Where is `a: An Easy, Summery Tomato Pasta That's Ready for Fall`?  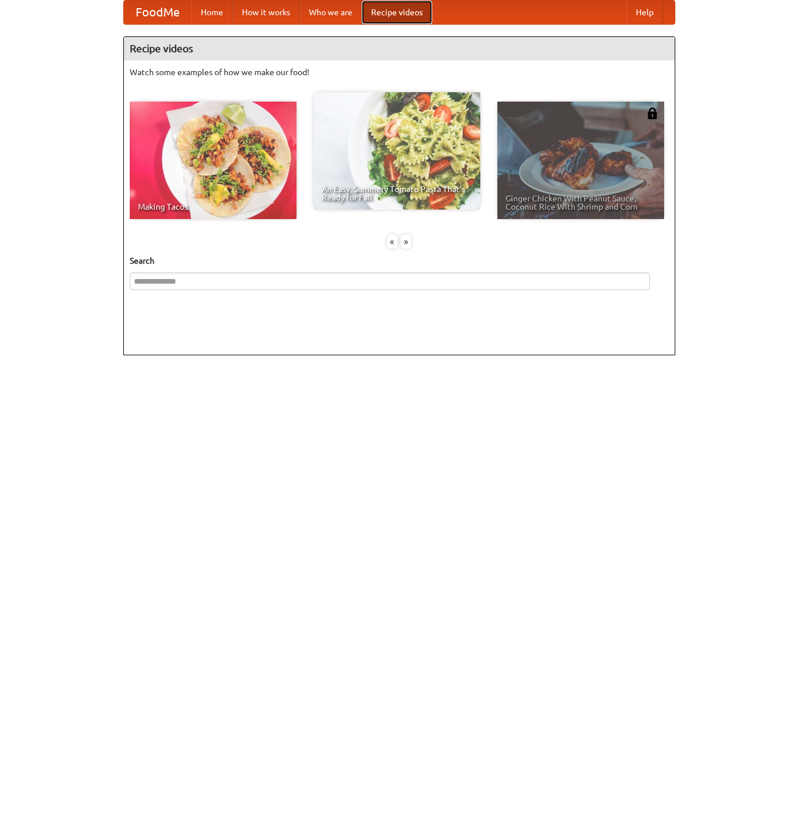 a: An Easy, Summery Tomato Pasta That's Ready for Fall is located at coordinates (397, 151).